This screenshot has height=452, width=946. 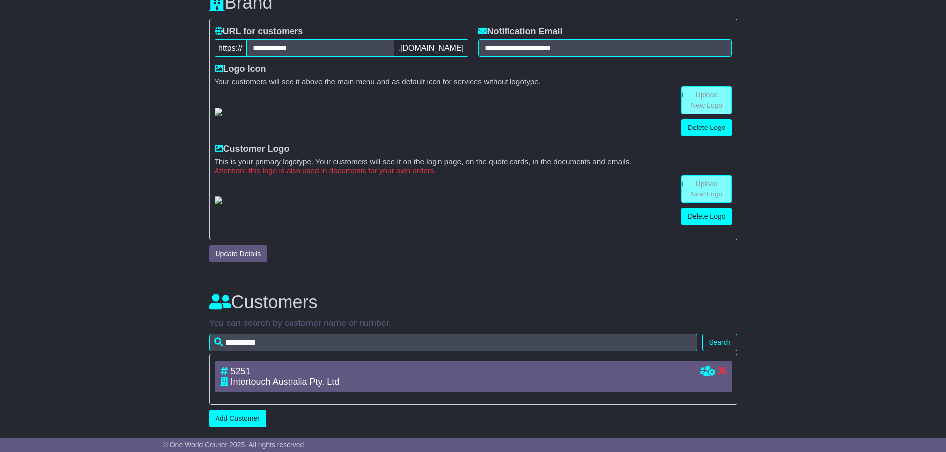 I want to click on img: GetCustomerLogo, so click(x=219, y=201).